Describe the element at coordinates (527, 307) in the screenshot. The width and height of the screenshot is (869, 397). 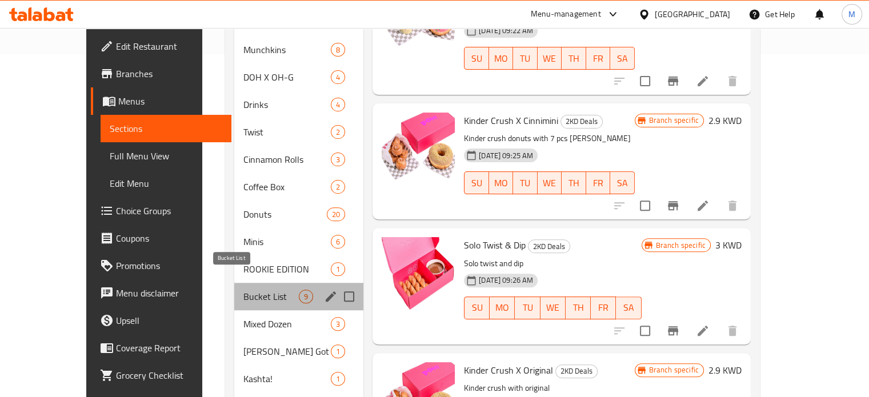
I see `span: TU` at that location.